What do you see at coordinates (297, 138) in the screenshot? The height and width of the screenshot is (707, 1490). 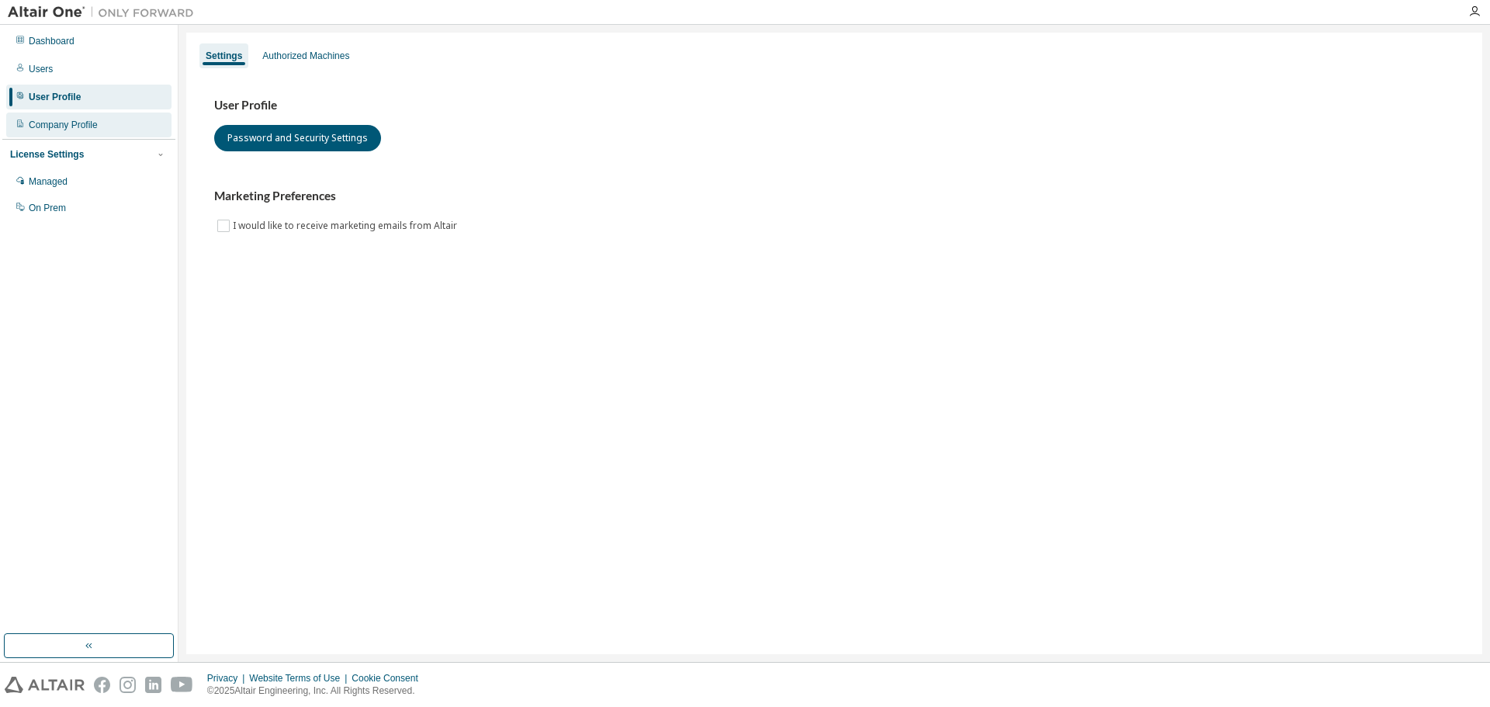 I see `button: Password and Security Settings` at bounding box center [297, 138].